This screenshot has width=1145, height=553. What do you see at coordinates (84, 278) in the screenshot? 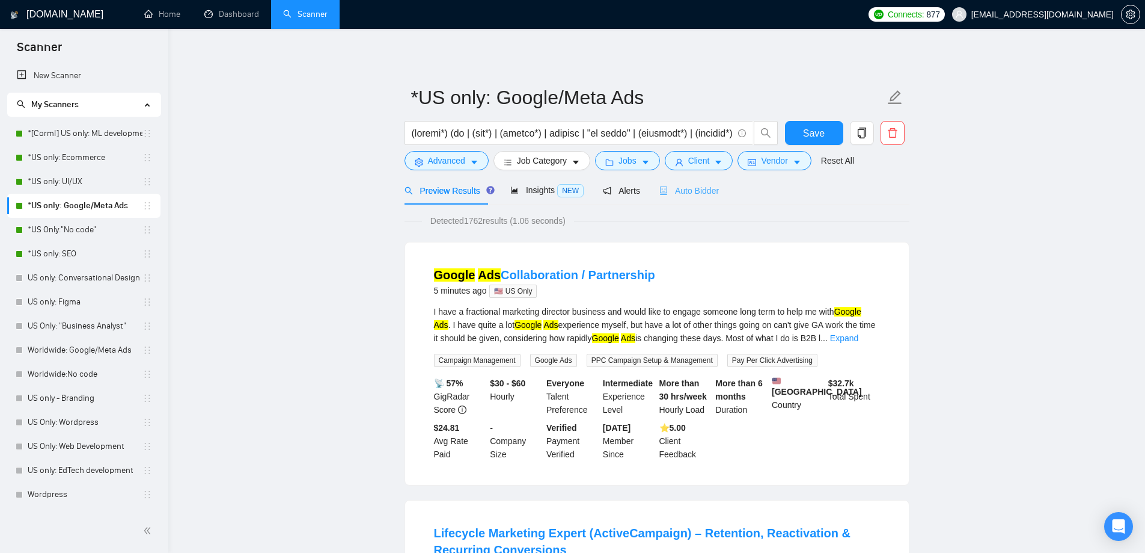
I see `li: US only: Conversational Design` at bounding box center [84, 278].